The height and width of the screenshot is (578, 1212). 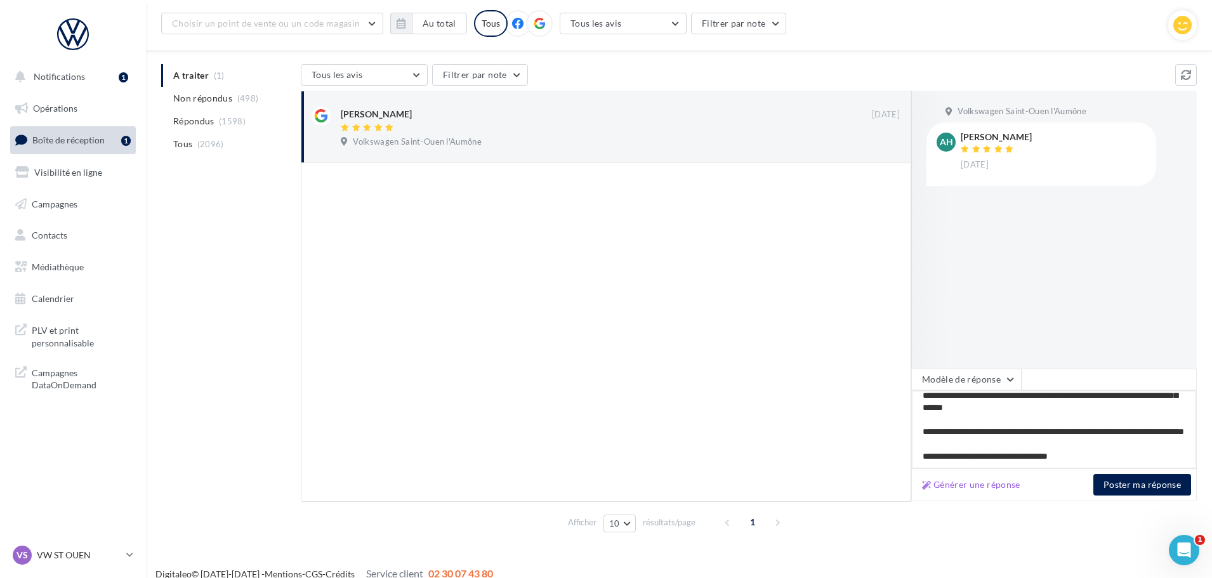 What do you see at coordinates (73, 267) in the screenshot?
I see `a: Médiathèque` at bounding box center [73, 267].